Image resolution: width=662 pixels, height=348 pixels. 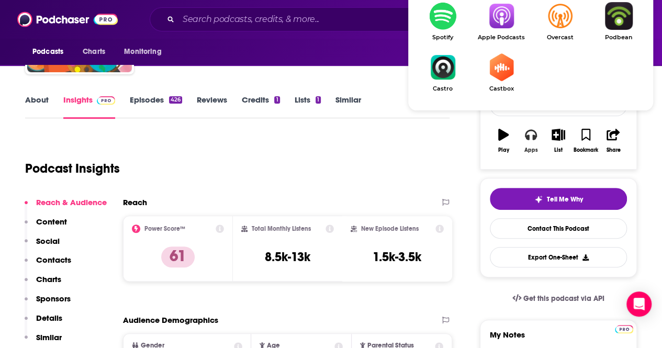 I want to click on button: Content, so click(x=46, y=226).